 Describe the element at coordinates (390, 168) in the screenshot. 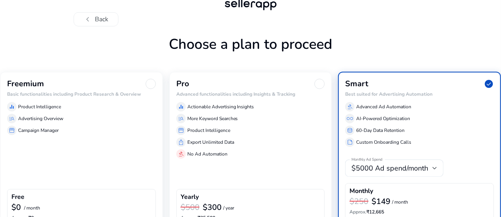

I see `span: $5000 Ad spend/month` at that location.